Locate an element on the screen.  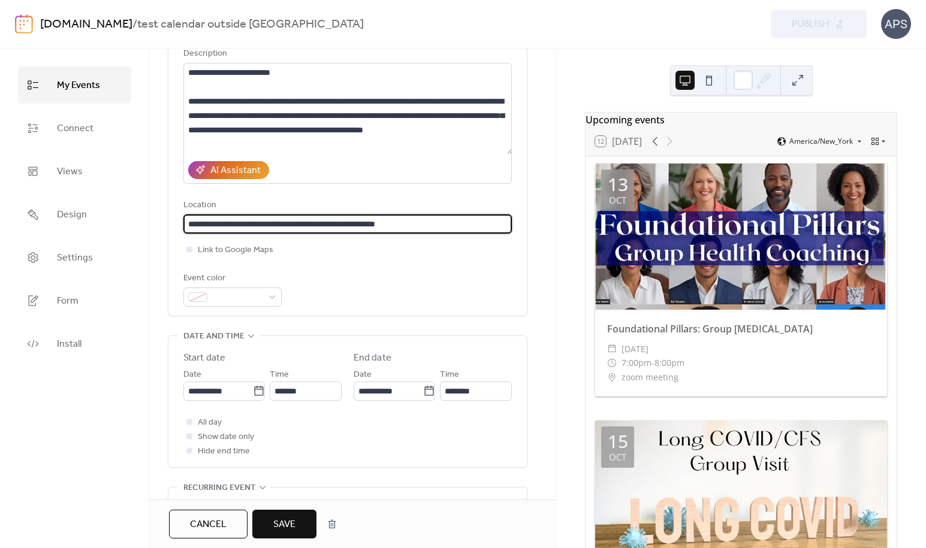
button: AI Assistant is located at coordinates (228, 170).